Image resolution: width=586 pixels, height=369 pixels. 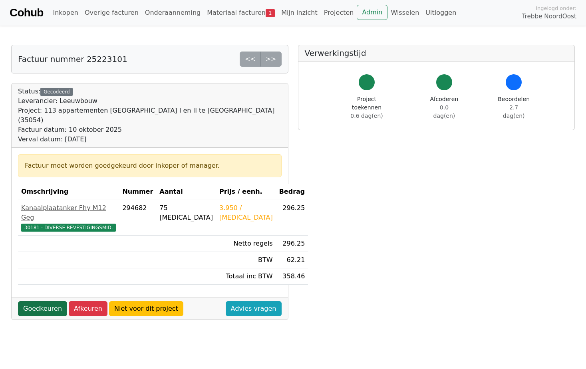 What do you see at coordinates (556, 8) in the screenshot?
I see `span: Ingelogd onder:` at bounding box center [556, 8].